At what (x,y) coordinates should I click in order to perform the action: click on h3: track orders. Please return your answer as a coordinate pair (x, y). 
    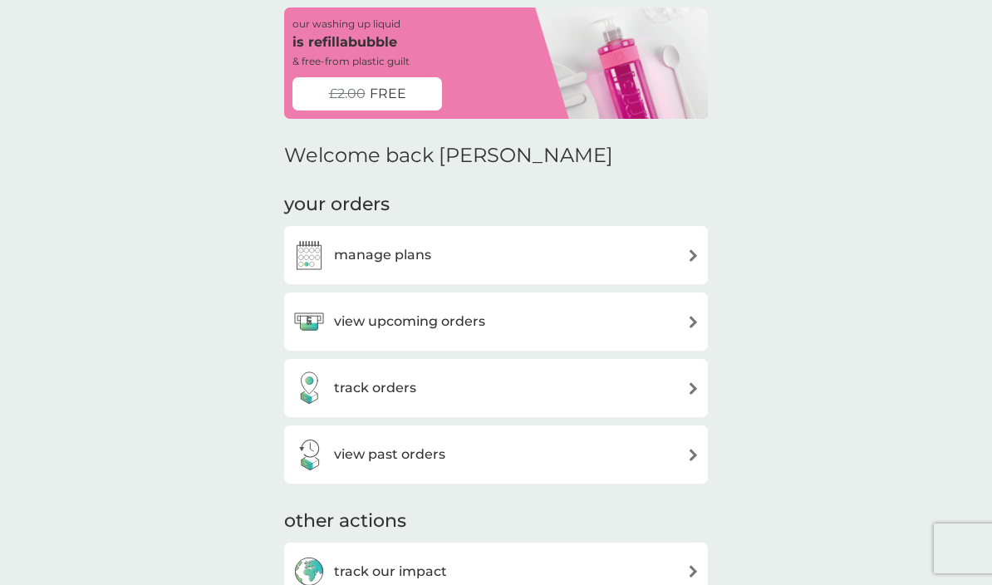
    Looking at the image, I should click on (375, 388).